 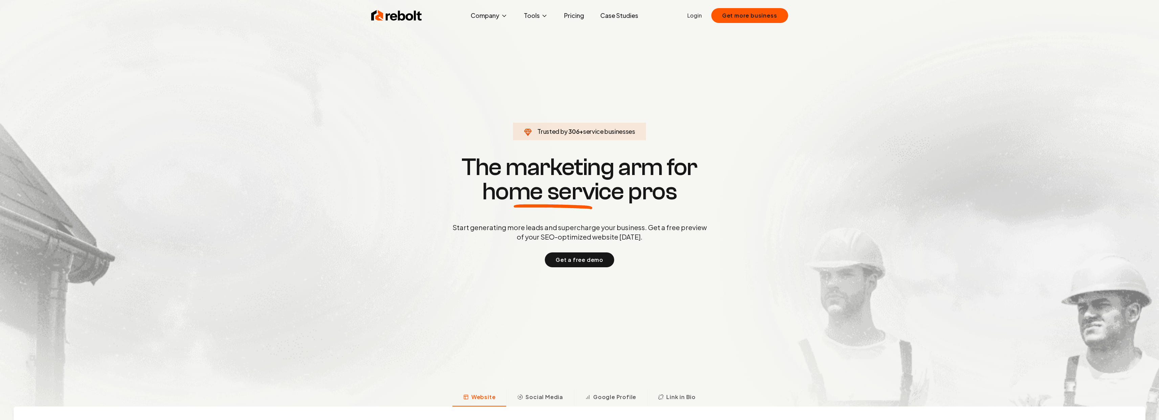 What do you see at coordinates (544, 397) in the screenshot?
I see `span: Social Media` at bounding box center [544, 397].